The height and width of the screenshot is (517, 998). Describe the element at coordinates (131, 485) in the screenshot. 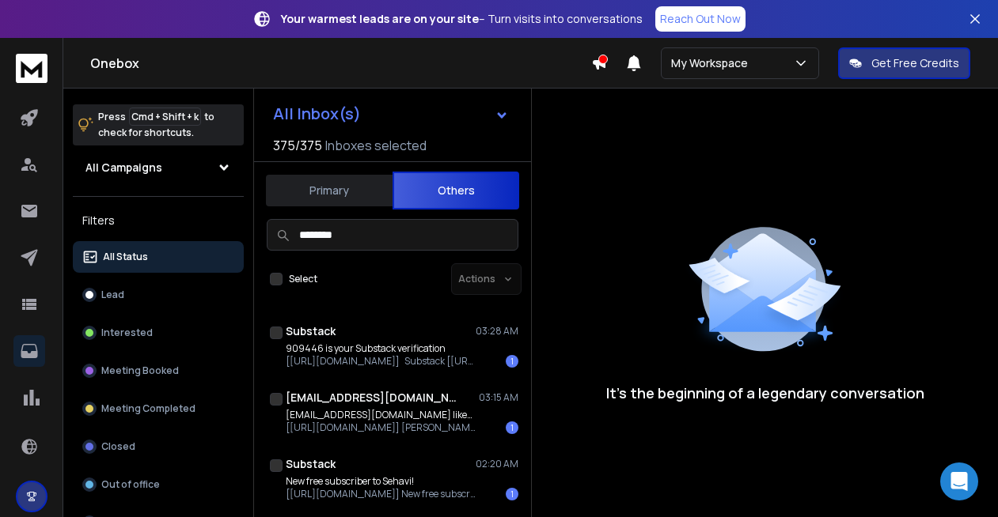

I see `p: Out of office` at that location.